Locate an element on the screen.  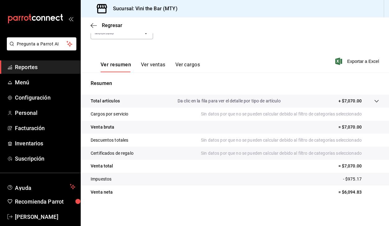
span: Configuración is located at coordinates (45, 97).